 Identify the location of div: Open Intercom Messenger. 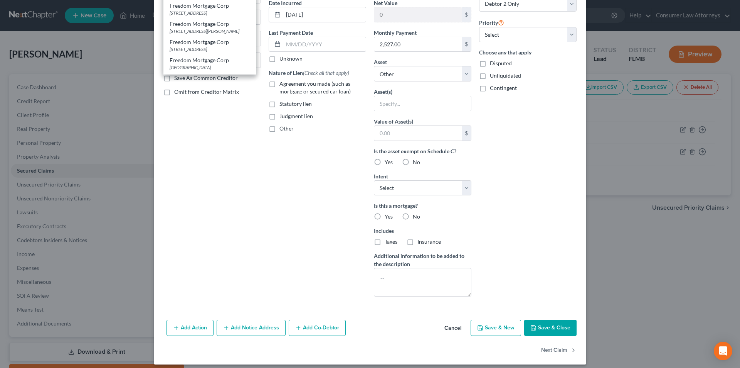
(724, 351).